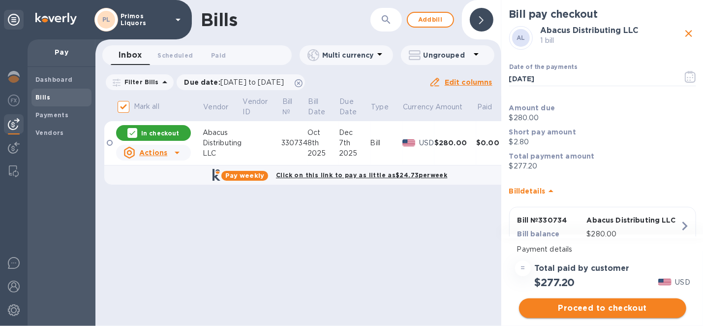  I want to click on p: Currency, so click(418, 107).